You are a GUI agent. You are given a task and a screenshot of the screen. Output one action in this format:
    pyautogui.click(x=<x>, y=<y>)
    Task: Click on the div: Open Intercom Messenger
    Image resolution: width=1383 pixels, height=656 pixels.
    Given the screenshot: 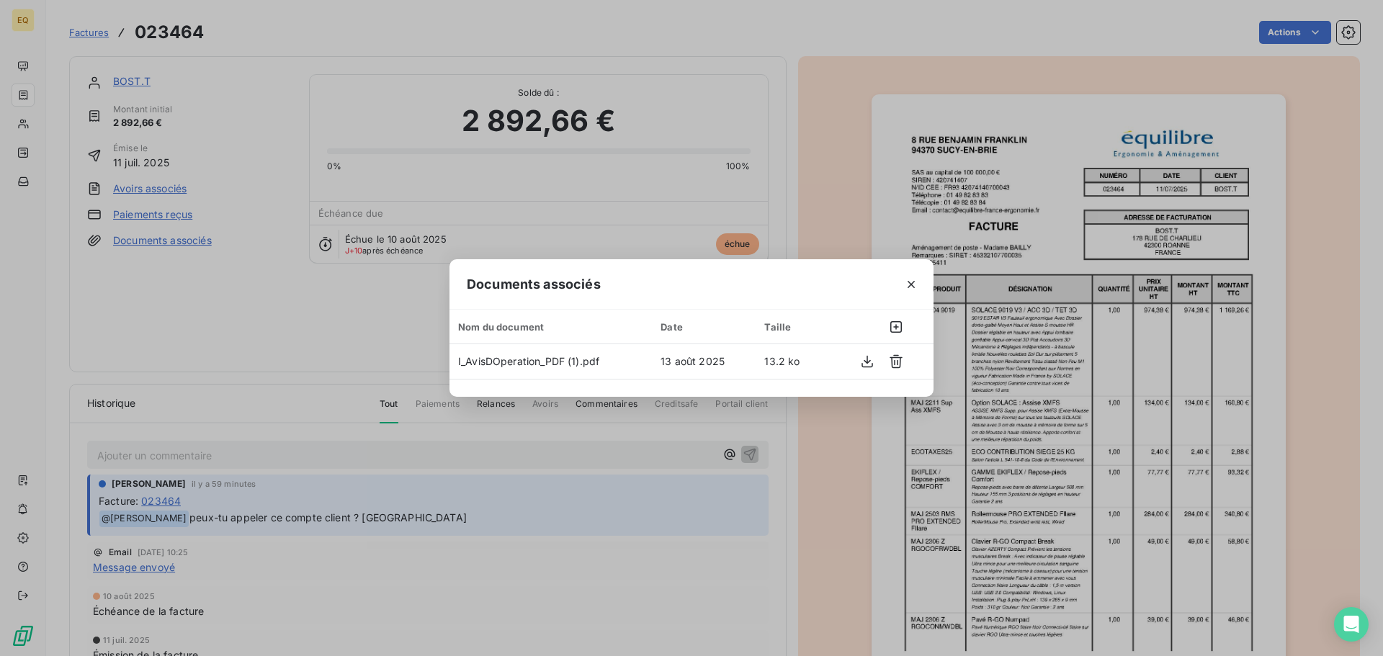 What is the action you would take?
    pyautogui.click(x=1352, y=625)
    